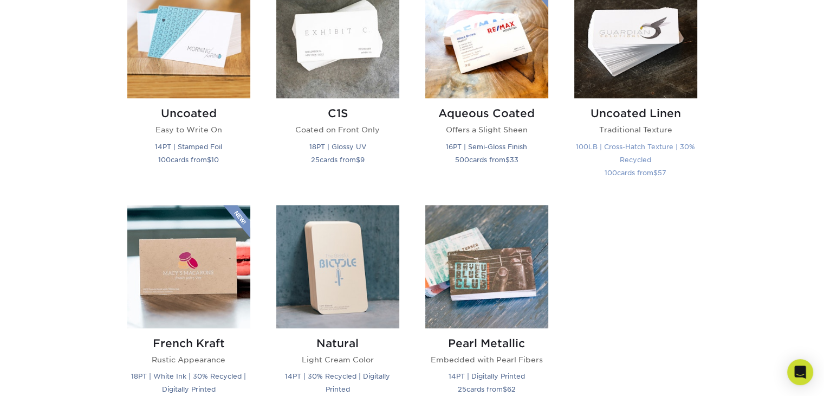 The width and height of the screenshot is (824, 396). What do you see at coordinates (189, 113) in the screenshot?
I see `h2: Uncoated` at bounding box center [189, 113].